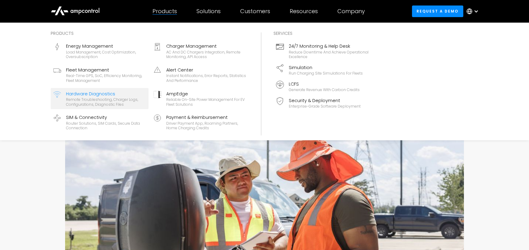 This screenshot has height=250, width=529. What do you see at coordinates (322, 87) in the screenshot?
I see `a: LCFSGenerate revenue with carbon credits` at bounding box center [322, 87].